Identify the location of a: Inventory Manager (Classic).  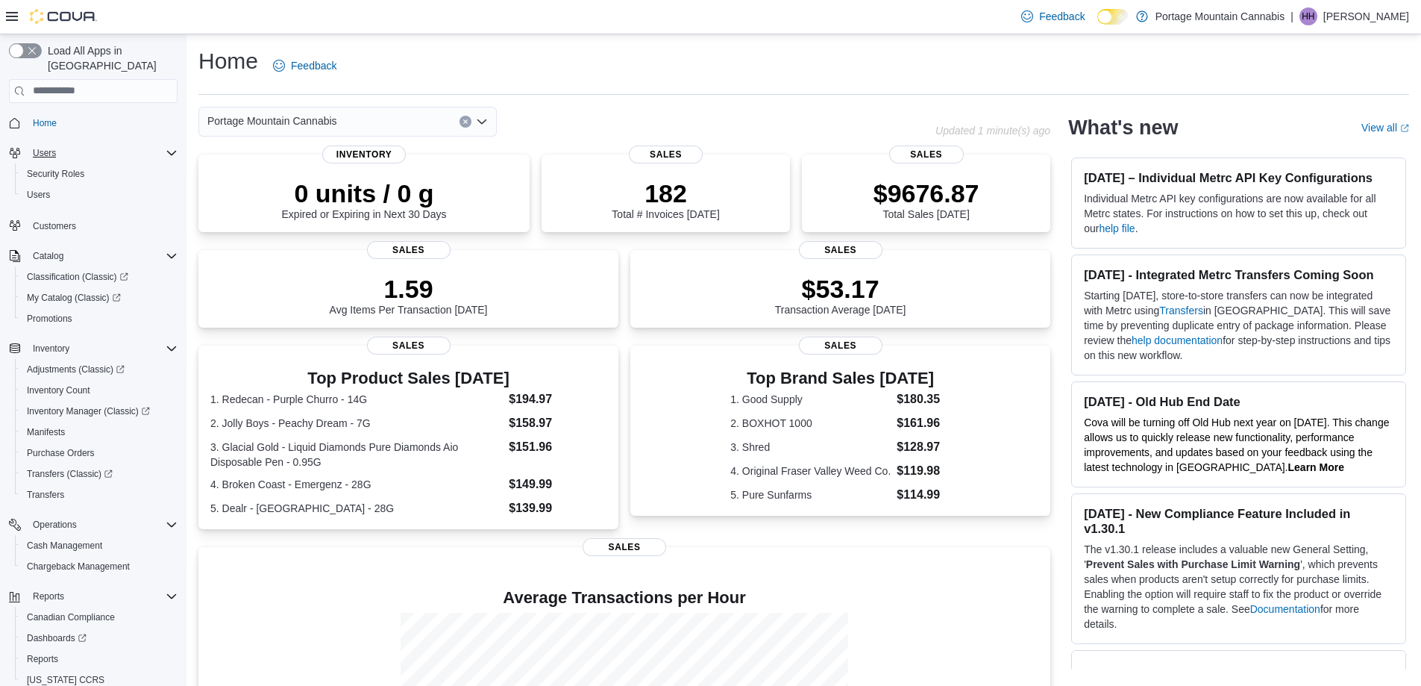
(99, 411).